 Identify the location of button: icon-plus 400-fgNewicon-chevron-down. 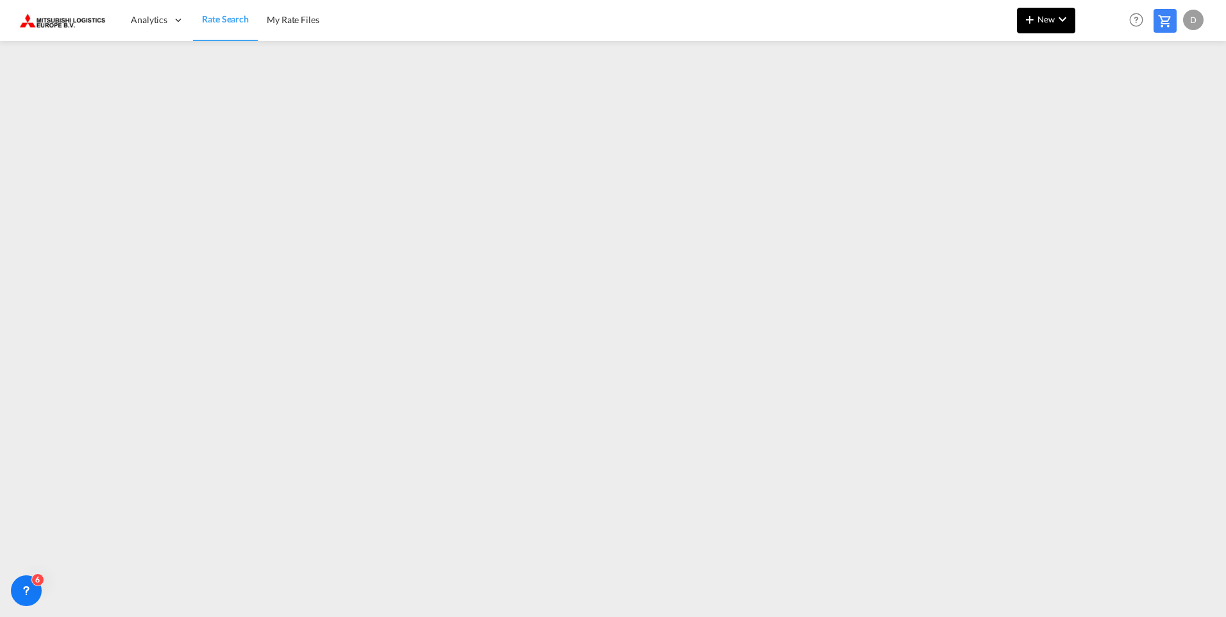
(1045, 21).